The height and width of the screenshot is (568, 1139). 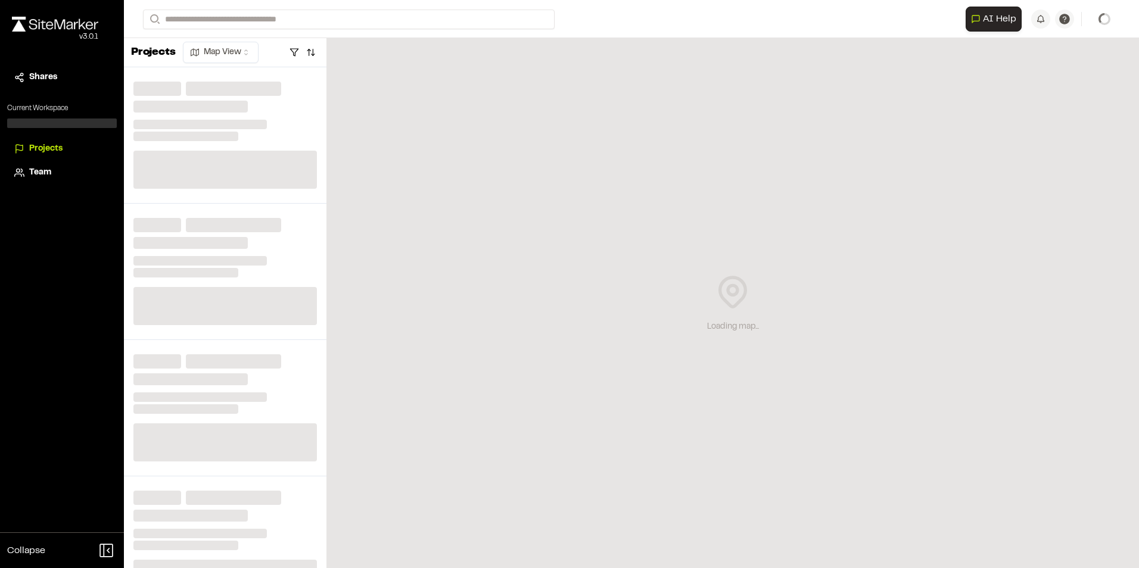 I want to click on span: Collapse, so click(x=26, y=551).